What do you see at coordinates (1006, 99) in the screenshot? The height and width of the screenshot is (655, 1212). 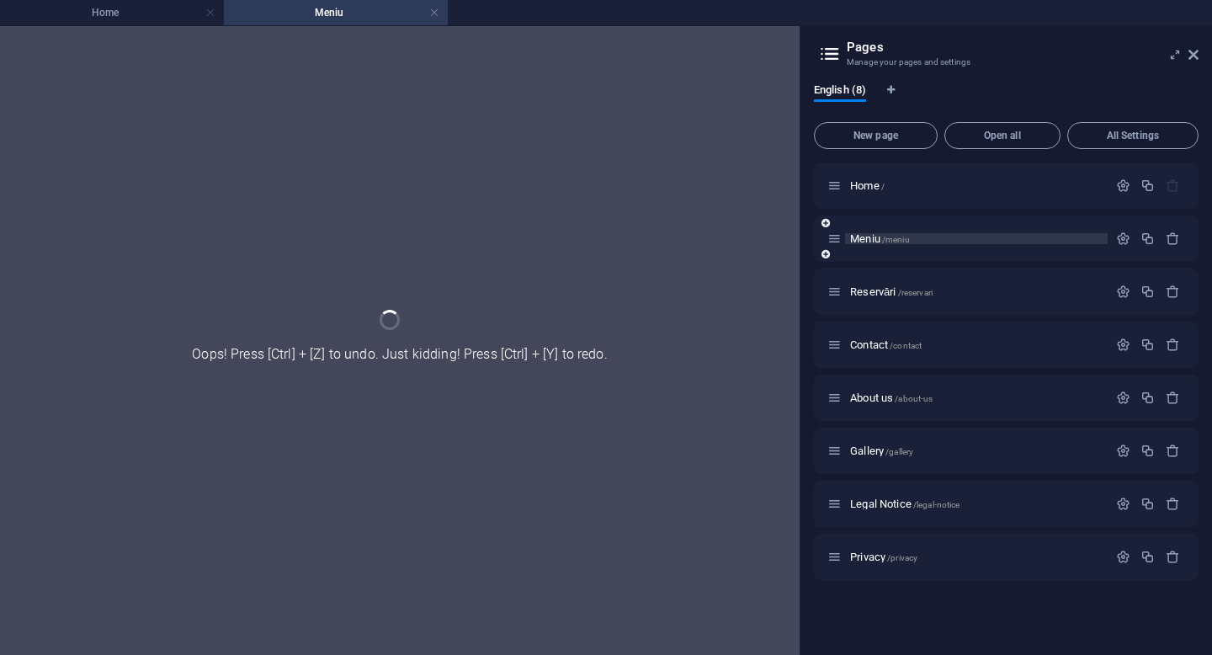 I see `div: Language Tabs` at bounding box center [1006, 99].